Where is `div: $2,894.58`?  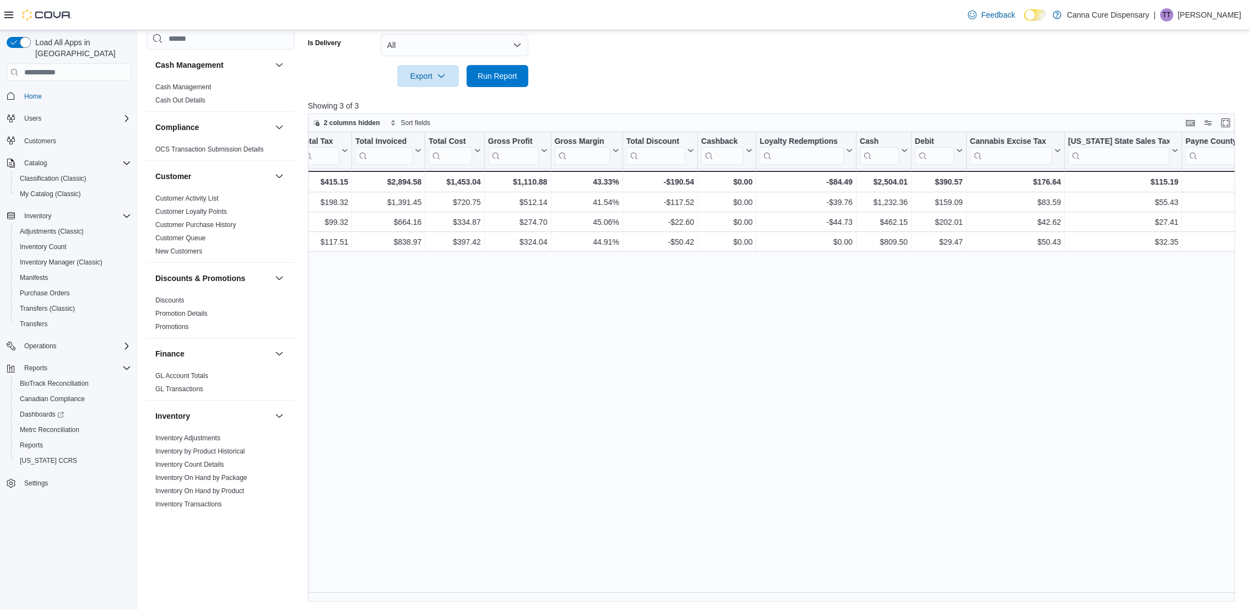
div: $2,894.58 is located at coordinates (388, 182).